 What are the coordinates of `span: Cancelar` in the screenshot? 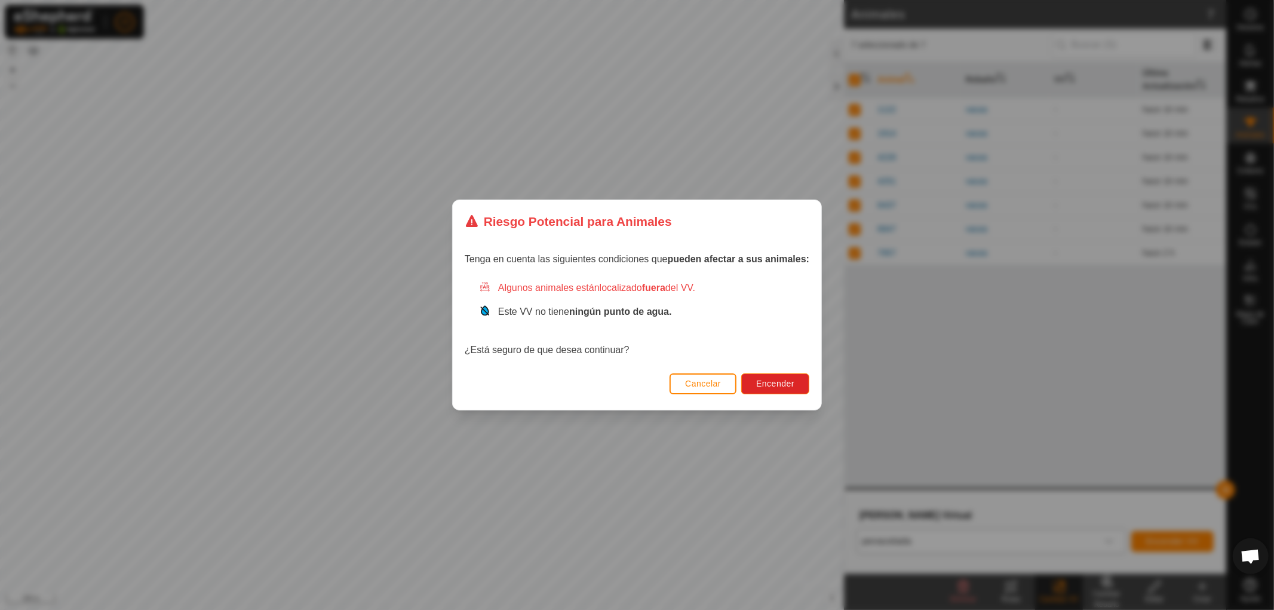 It's located at (703, 384).